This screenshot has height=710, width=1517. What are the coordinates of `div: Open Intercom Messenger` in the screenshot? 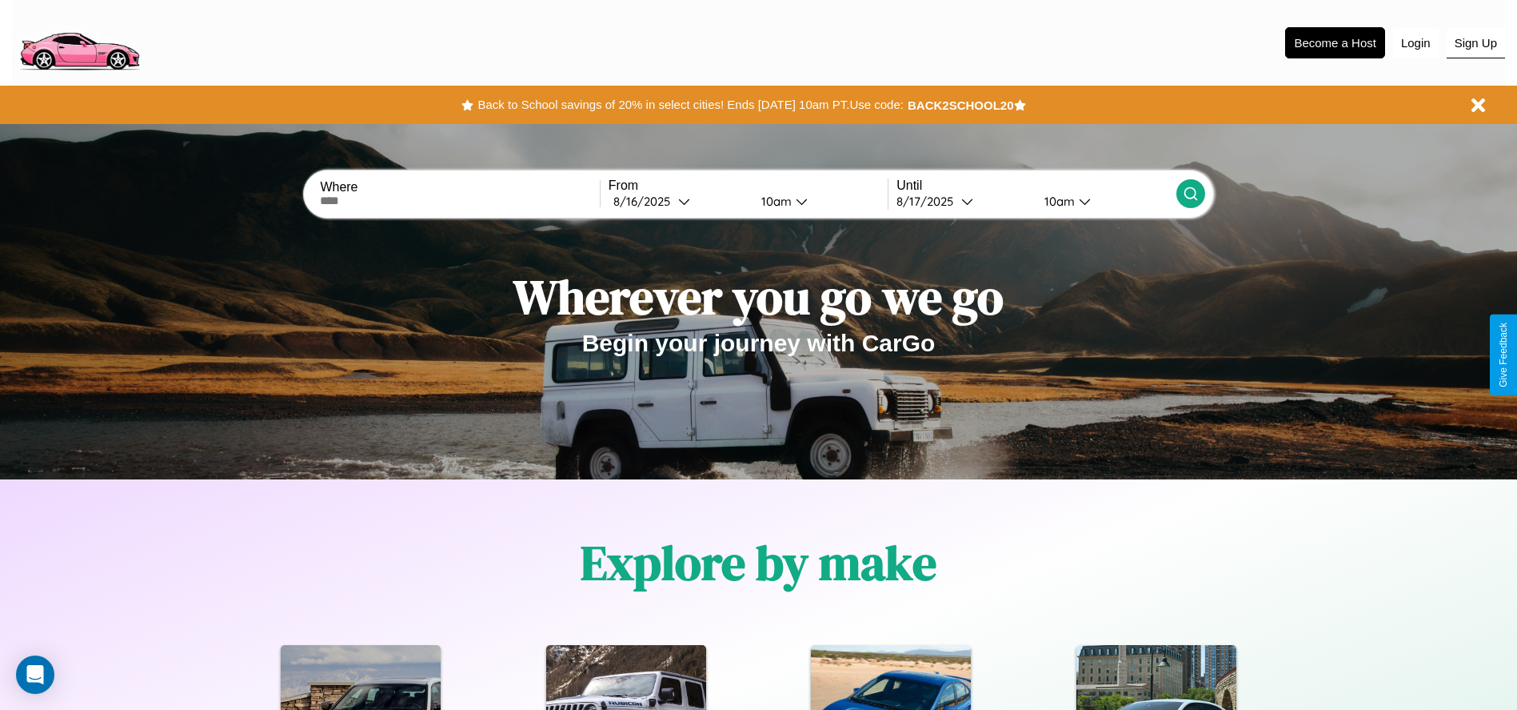 It's located at (35, 674).